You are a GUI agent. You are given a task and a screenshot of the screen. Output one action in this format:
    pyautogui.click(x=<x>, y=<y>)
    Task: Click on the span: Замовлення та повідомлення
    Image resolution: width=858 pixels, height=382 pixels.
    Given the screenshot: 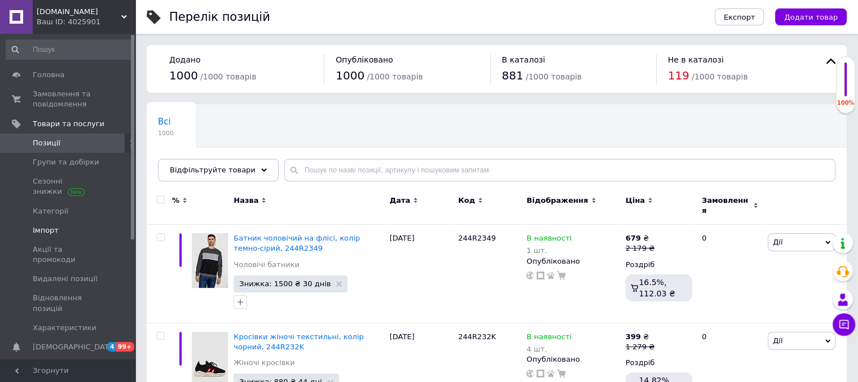 What is the action you would take?
    pyautogui.click(x=68, y=99)
    